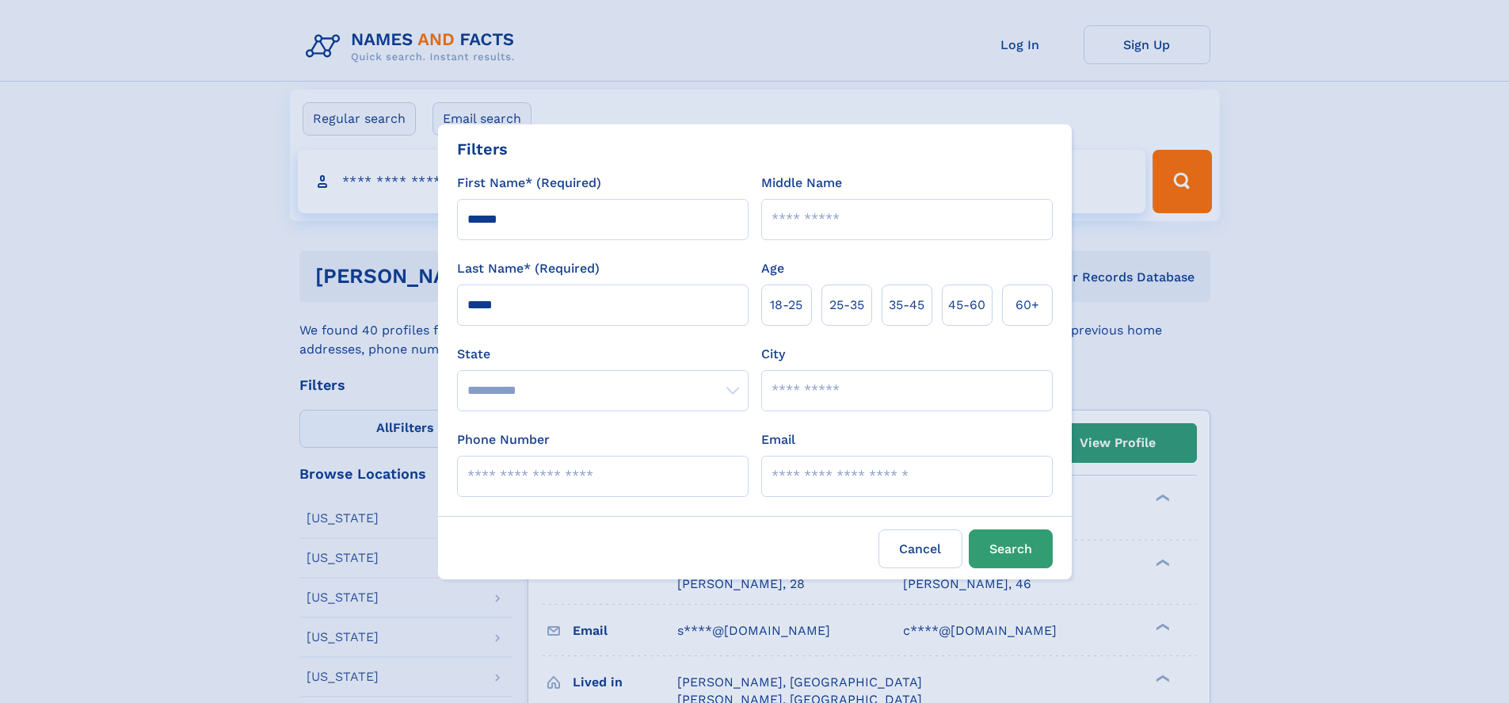 The height and width of the screenshot is (703, 1509). I want to click on label: Phone Number, so click(503, 440).